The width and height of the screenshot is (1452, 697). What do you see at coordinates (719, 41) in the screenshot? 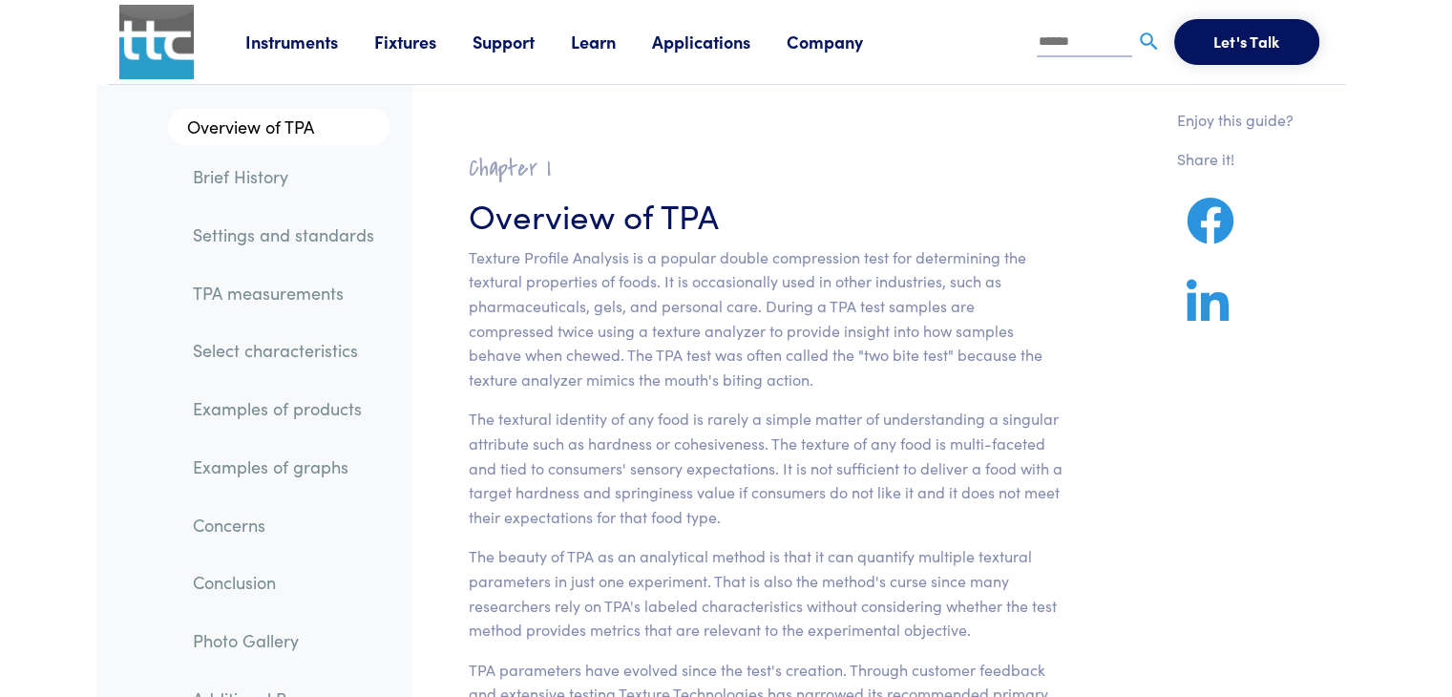
I see `a: Applications` at bounding box center [719, 41].